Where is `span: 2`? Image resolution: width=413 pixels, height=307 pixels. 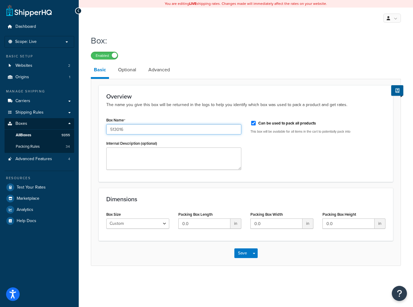
span: 2 is located at coordinates (69, 66).